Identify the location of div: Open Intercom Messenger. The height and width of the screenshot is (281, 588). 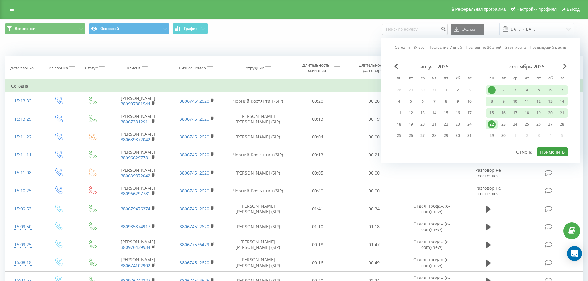
(574, 254).